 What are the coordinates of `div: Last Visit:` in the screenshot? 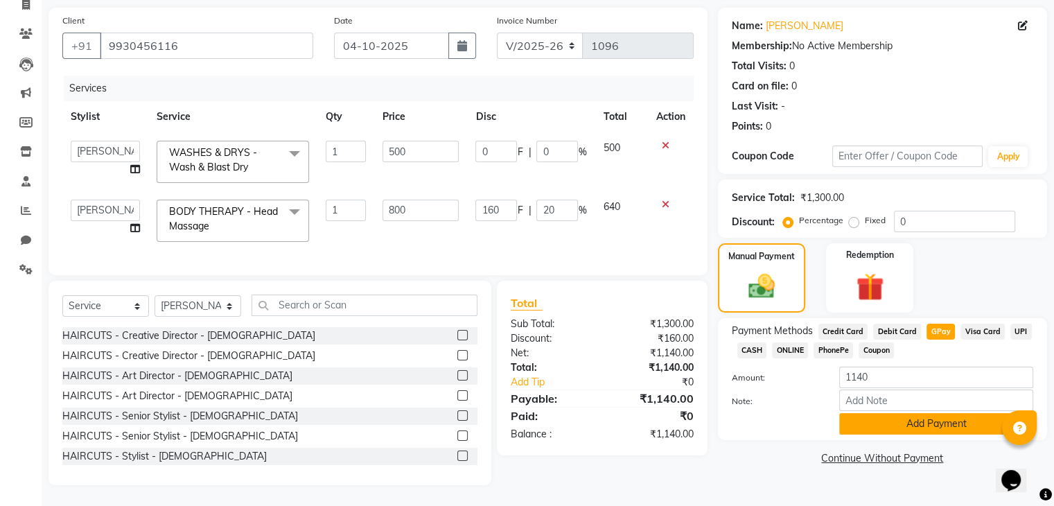 It's located at (754, 106).